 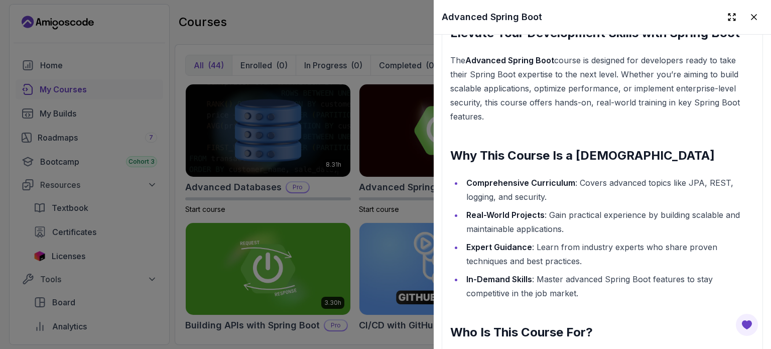 I want to click on strong: Advanced Spring Boot, so click(x=510, y=60).